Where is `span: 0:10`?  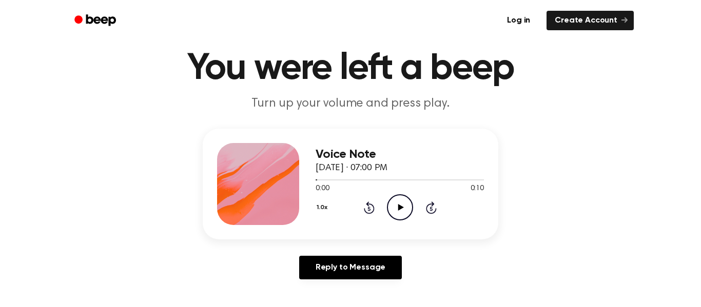 span: 0:10 is located at coordinates (477, 189).